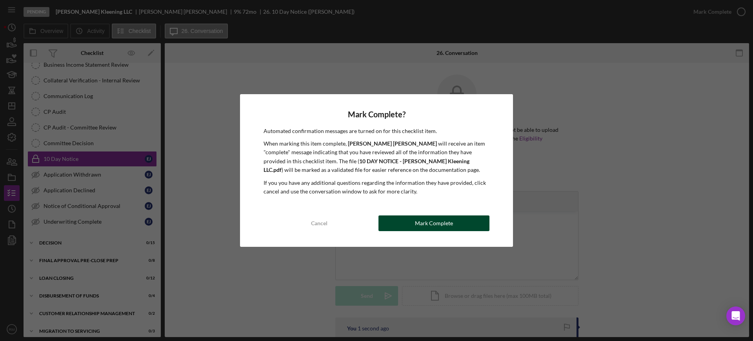 The width and height of the screenshot is (753, 341). Describe the element at coordinates (736, 316) in the screenshot. I see `div: Open Intercom Messenger` at that location.